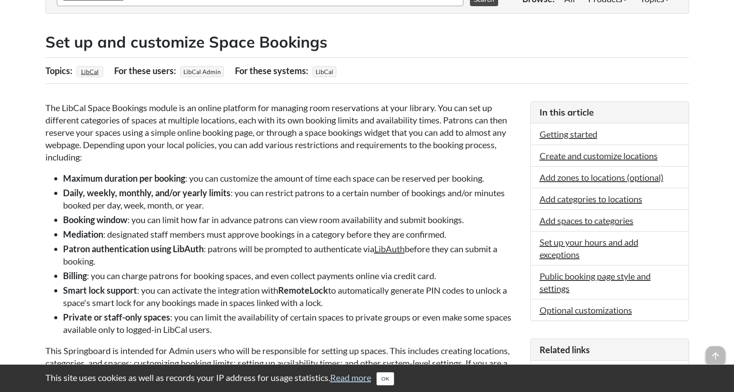  What do you see at coordinates (367, 42) in the screenshot?
I see `h2: Set up and customize Space Bookings` at bounding box center [367, 42].